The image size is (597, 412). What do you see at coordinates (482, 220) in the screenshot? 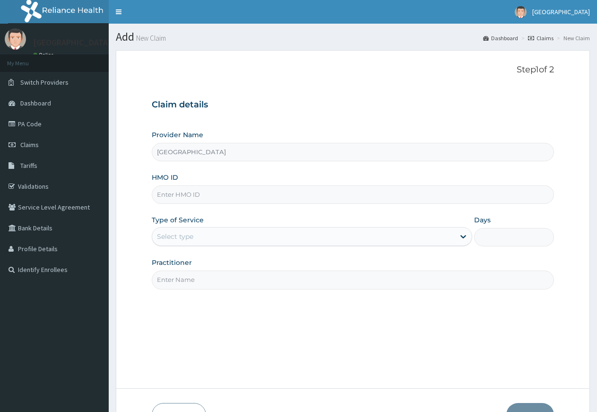
I see `label: Days` at bounding box center [482, 220].